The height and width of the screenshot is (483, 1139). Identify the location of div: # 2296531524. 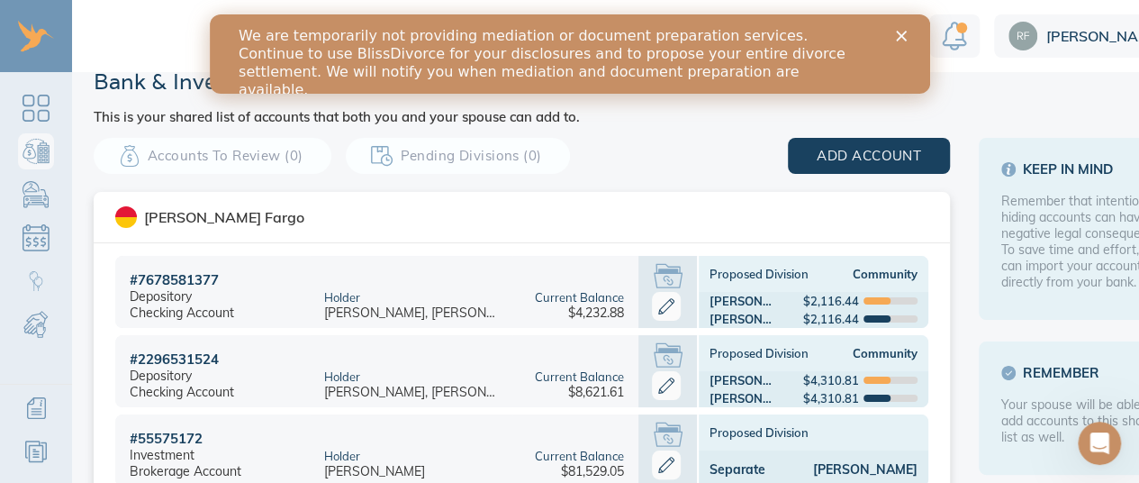
(174, 358).